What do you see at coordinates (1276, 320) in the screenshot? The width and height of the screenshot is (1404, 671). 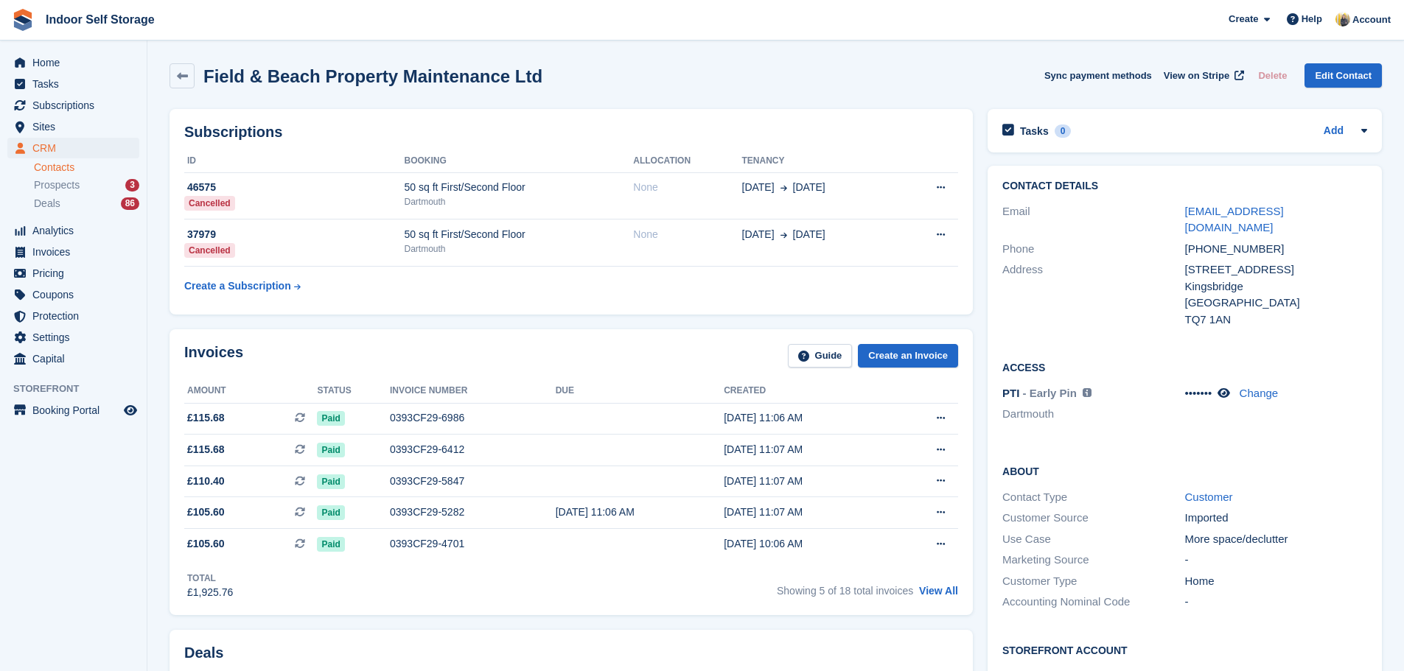 I see `div: TQ7 1AN` at bounding box center [1276, 320].